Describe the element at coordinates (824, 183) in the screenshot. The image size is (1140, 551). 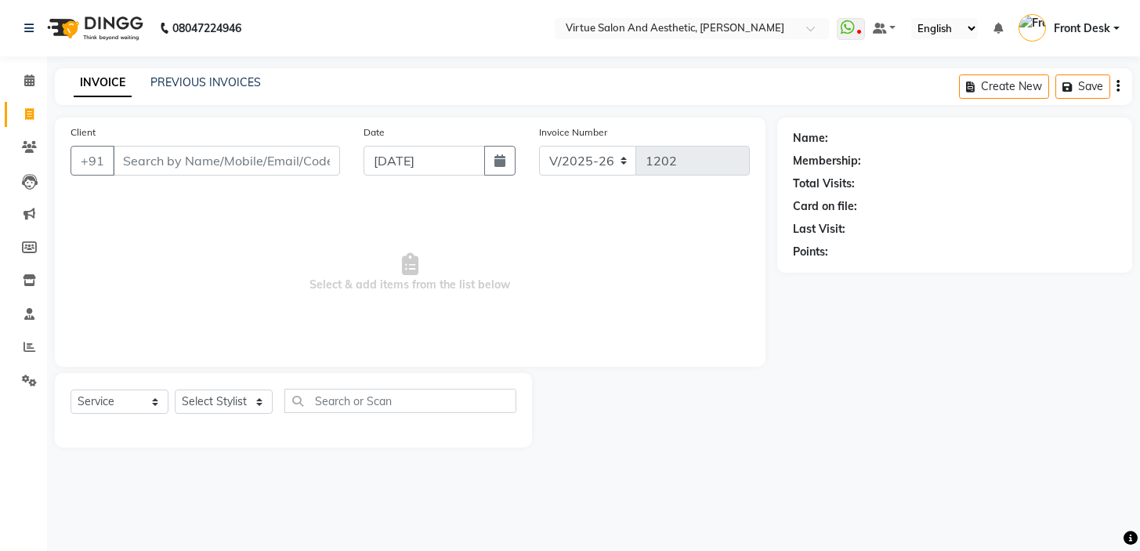
I see `div: Total Visits:` at that location.